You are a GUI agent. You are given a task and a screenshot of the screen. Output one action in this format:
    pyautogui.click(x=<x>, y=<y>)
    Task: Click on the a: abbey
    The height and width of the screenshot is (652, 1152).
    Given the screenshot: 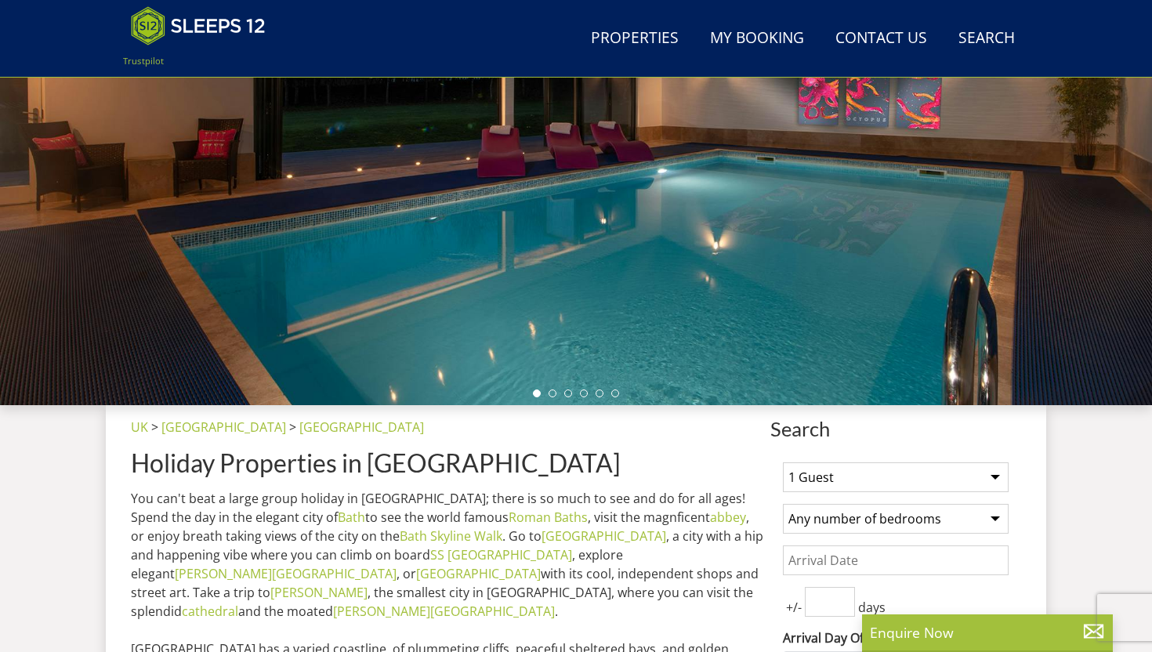 What is the action you would take?
    pyautogui.click(x=728, y=517)
    